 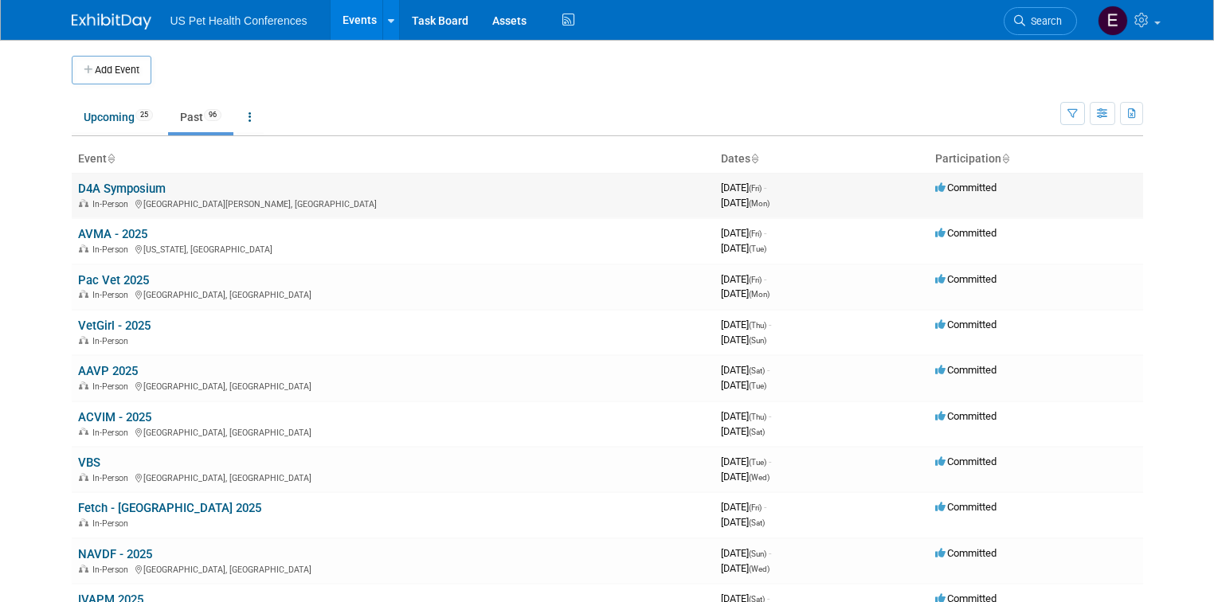 What do you see at coordinates (1043, 21) in the screenshot?
I see `span: Search` at bounding box center [1043, 21].